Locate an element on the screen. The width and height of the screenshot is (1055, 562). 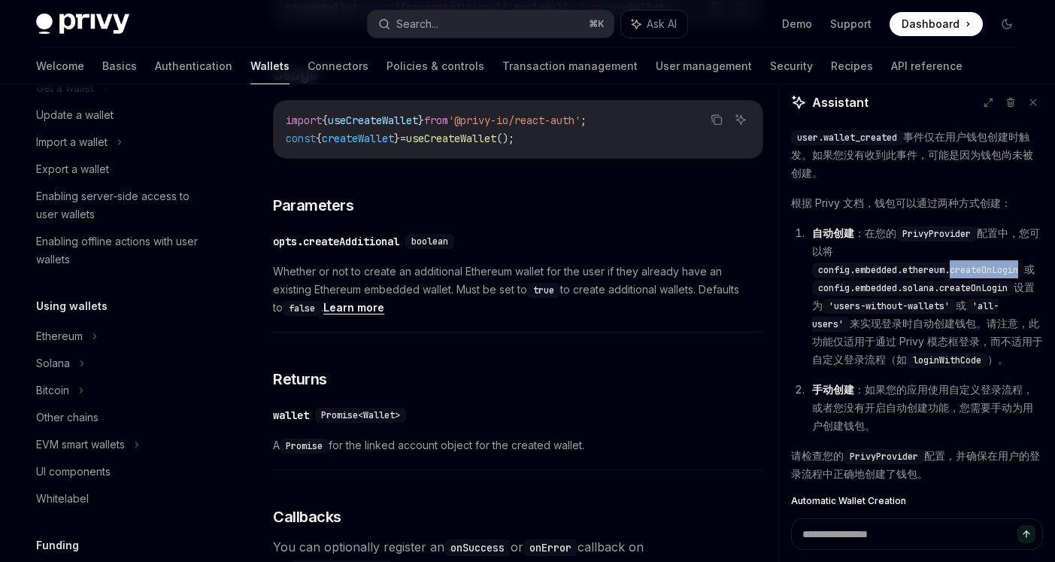
div: Search... is located at coordinates (417, 24).